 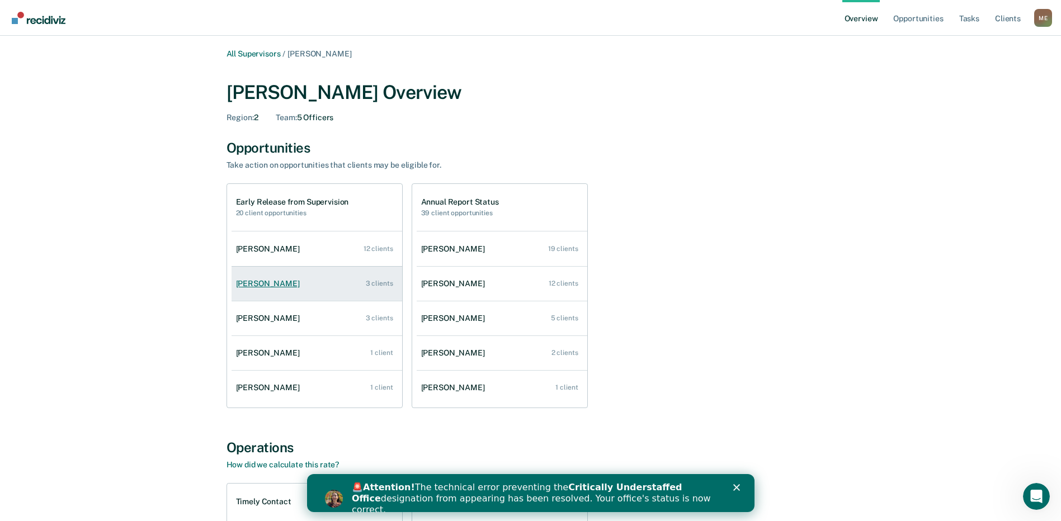 I want to click on h1: Timely Contact, so click(x=263, y=502).